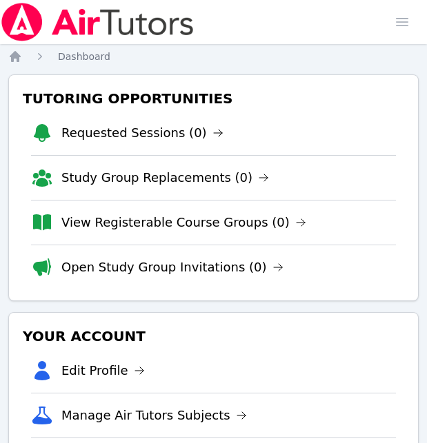  Describe the element at coordinates (213, 99) in the screenshot. I see `h3: Tutoring Opportunities` at that location.